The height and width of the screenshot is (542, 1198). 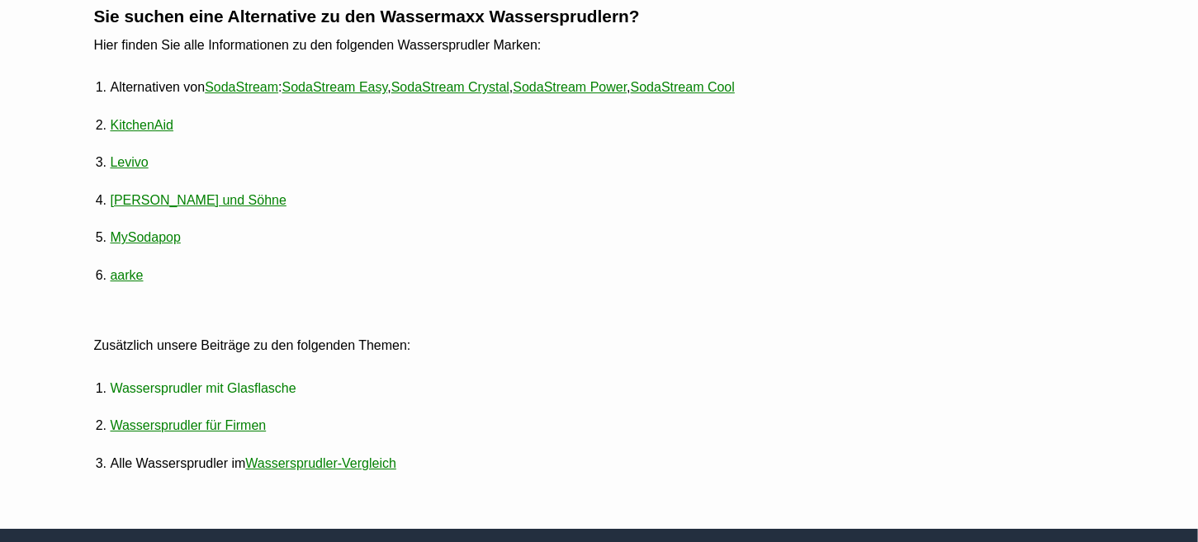 I want to click on a: SodaStream, so click(x=241, y=87).